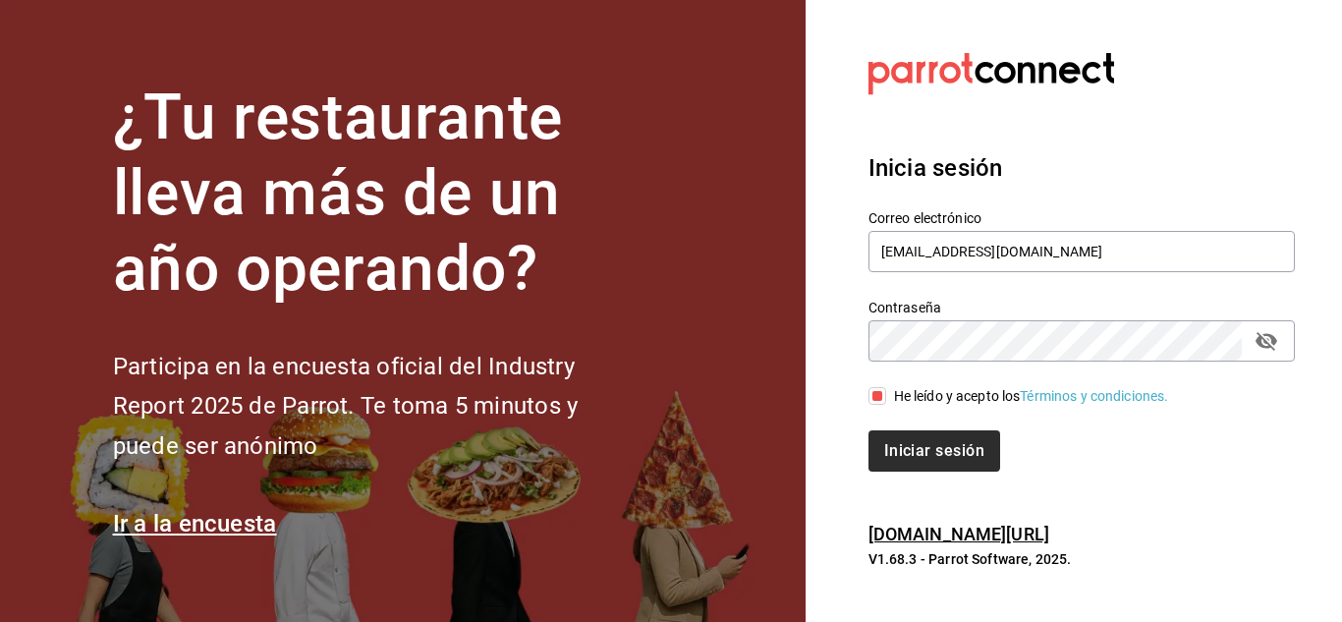 The height and width of the screenshot is (622, 1342). I want to click on button: passwordField, so click(1266, 341).